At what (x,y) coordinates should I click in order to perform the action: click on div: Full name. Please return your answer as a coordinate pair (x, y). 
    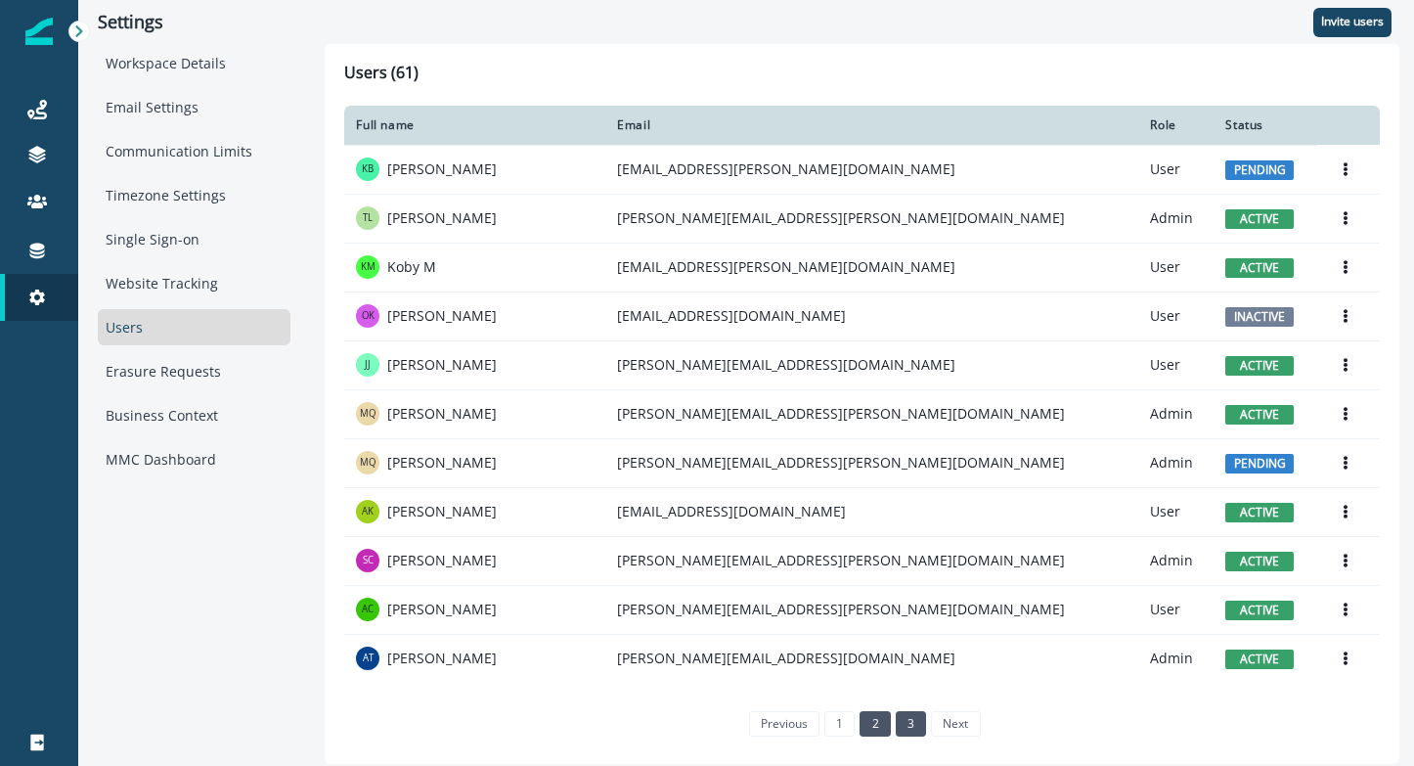
    Looking at the image, I should click on (474, 125).